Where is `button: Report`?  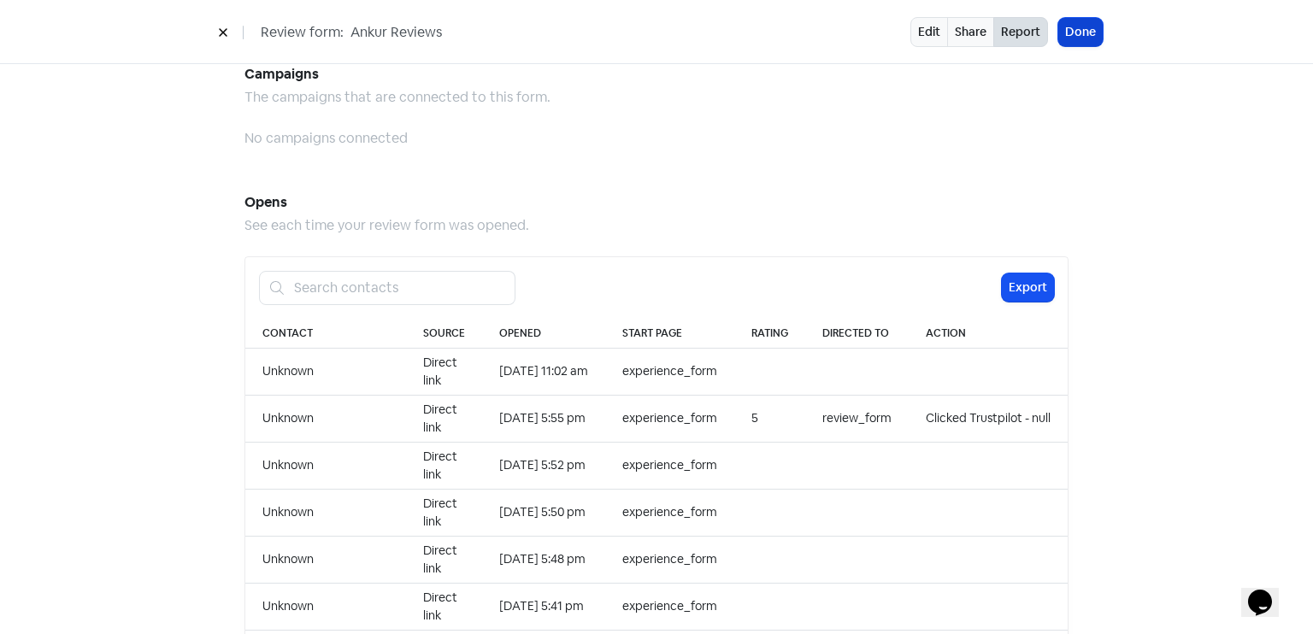 button: Report is located at coordinates (1021, 32).